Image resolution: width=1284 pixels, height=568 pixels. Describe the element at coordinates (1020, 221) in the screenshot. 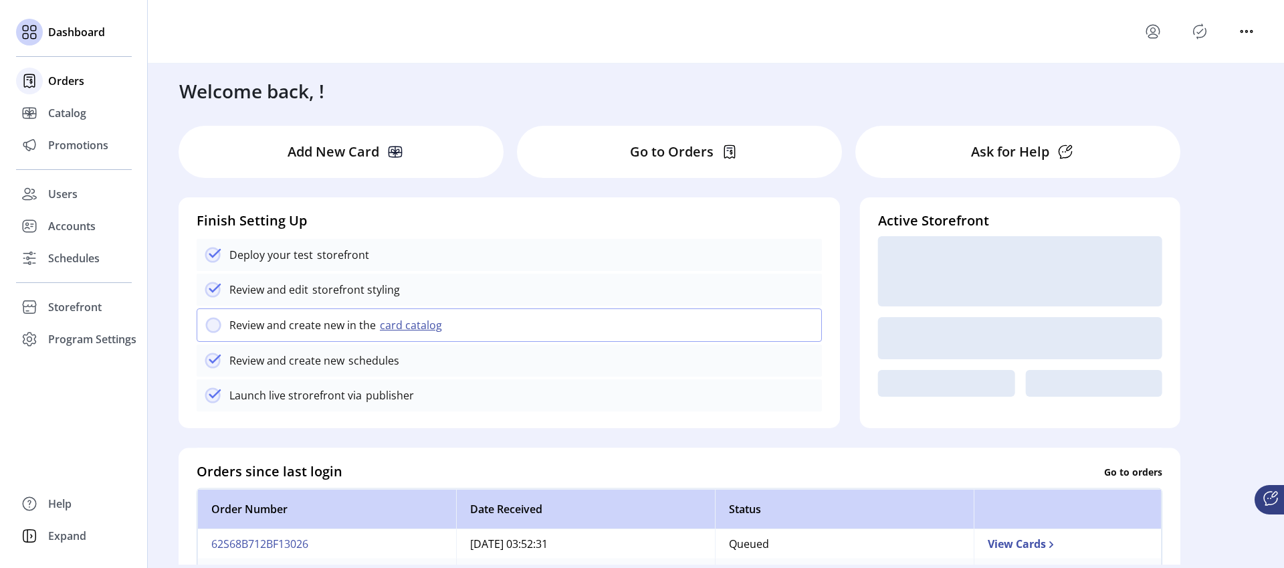

I see `h4: Active Storefront` at that location.